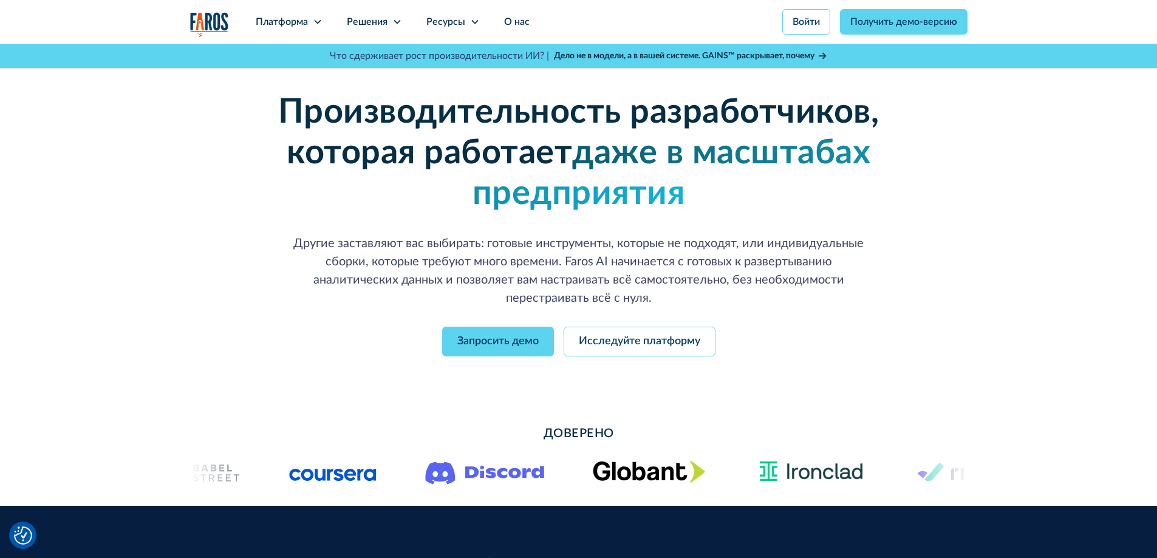 This screenshot has height=558, width=1157. Describe the element at coordinates (282, 22) in the screenshot. I see `font: Платформа` at that location.